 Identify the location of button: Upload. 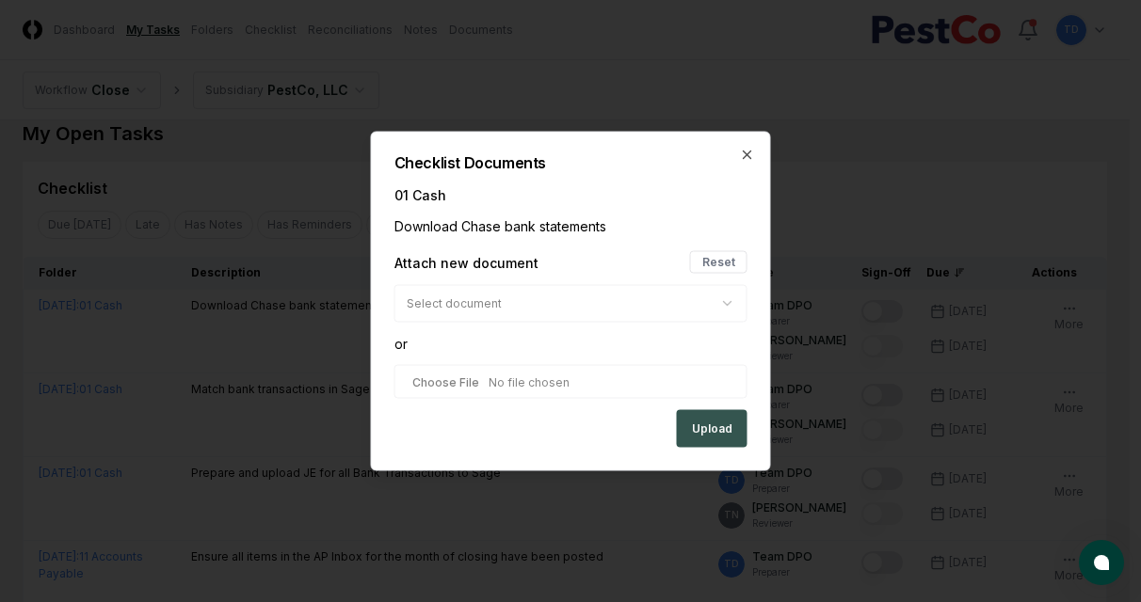
(712, 429).